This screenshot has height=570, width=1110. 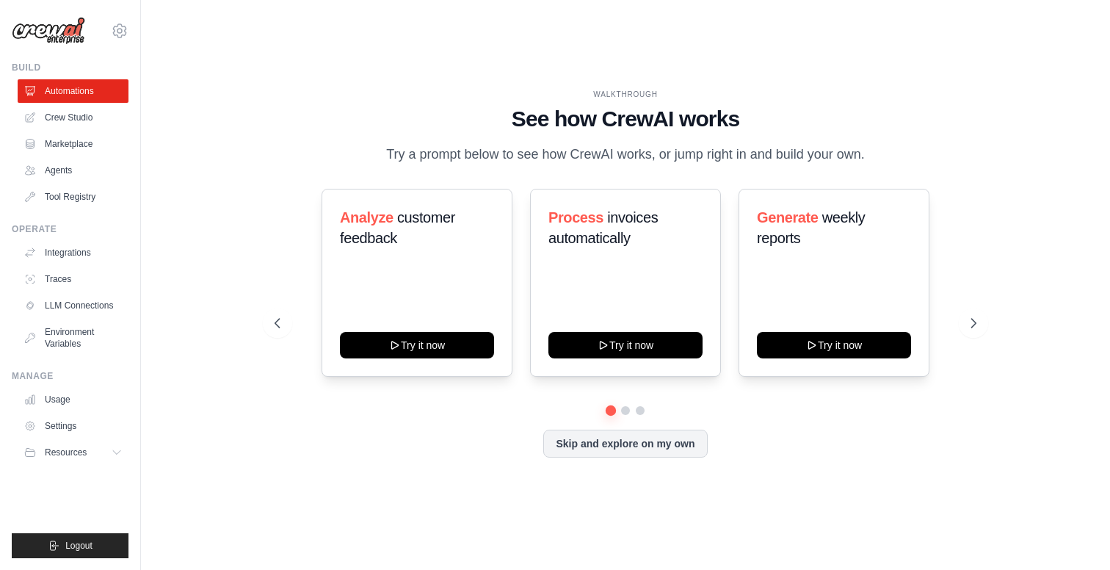 What do you see at coordinates (603, 228) in the screenshot?
I see `span: invoices automatically` at bounding box center [603, 228].